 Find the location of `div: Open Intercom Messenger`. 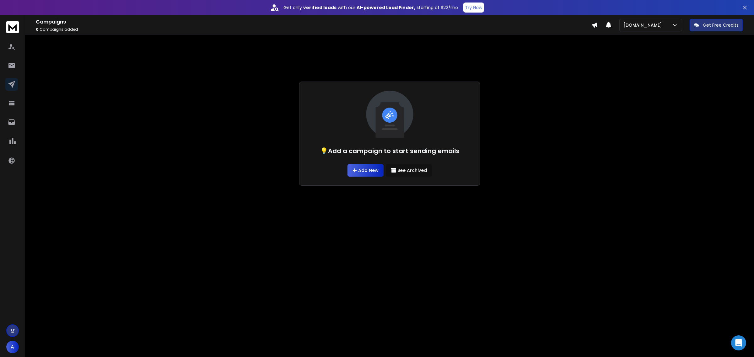

div: Open Intercom Messenger is located at coordinates (739, 343).